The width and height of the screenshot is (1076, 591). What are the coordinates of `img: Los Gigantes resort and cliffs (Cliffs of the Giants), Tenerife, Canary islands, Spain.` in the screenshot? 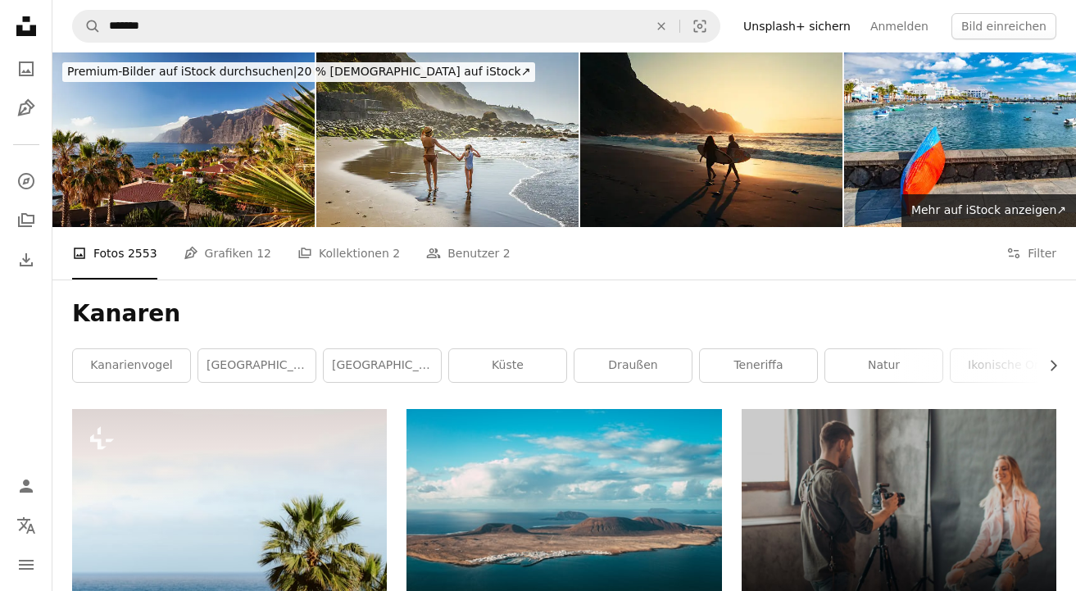 It's located at (184, 139).